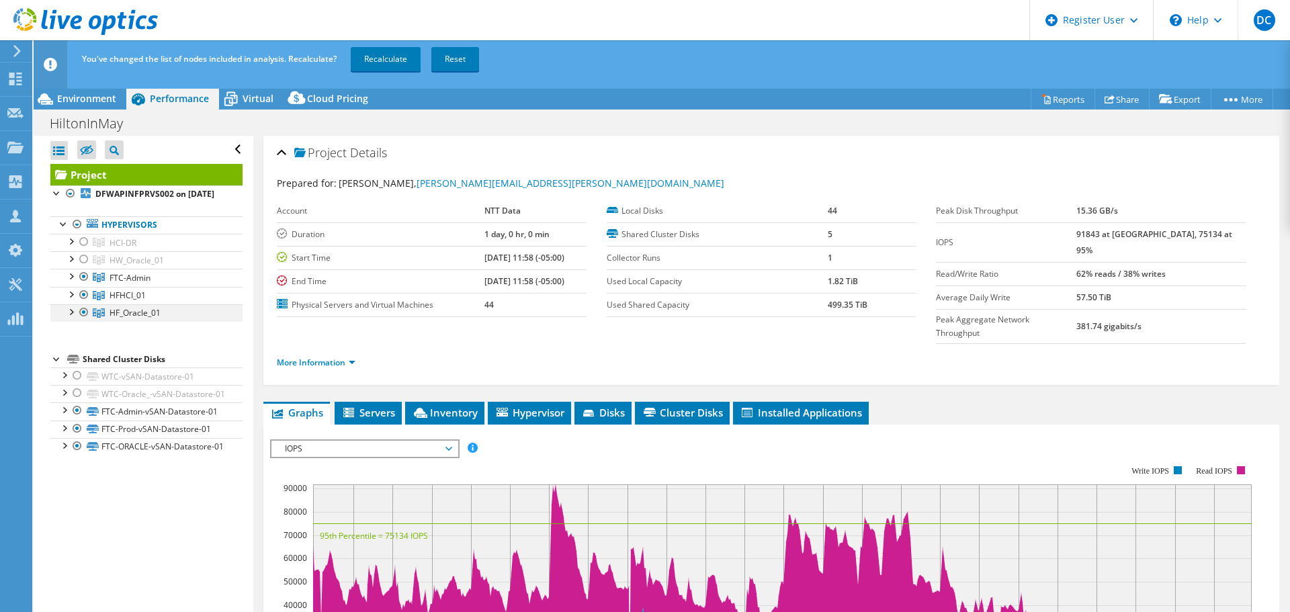 Image resolution: width=1290 pixels, height=612 pixels. What do you see at coordinates (374, 536) in the screenshot?
I see `text: 95th Percentile = 75134 IOPS` at bounding box center [374, 536].